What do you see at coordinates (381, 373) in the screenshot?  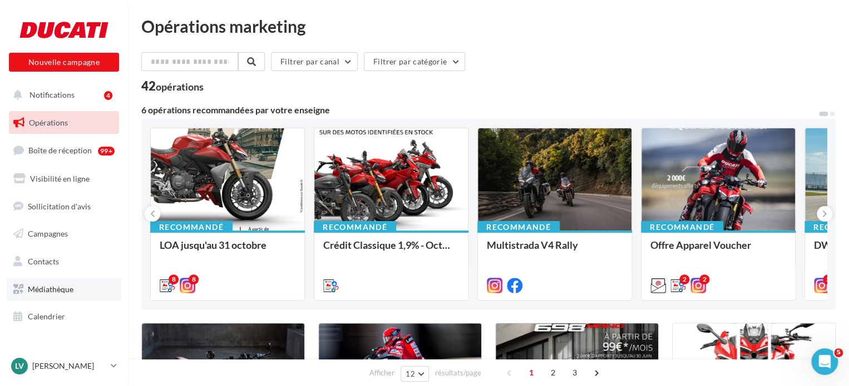 I see `span: Afficher` at bounding box center [381, 373].